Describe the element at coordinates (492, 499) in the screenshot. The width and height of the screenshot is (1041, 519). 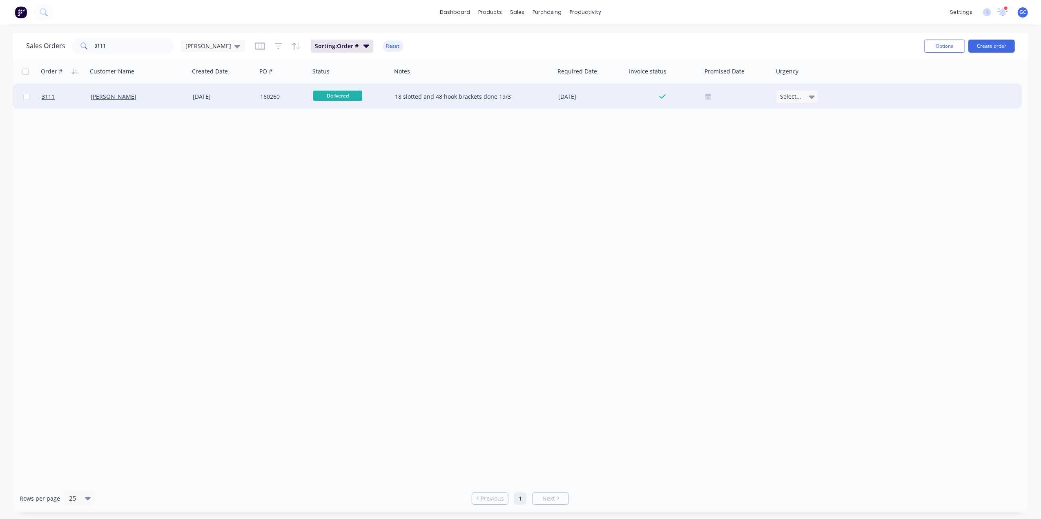
I see `span: Previous` at that location.